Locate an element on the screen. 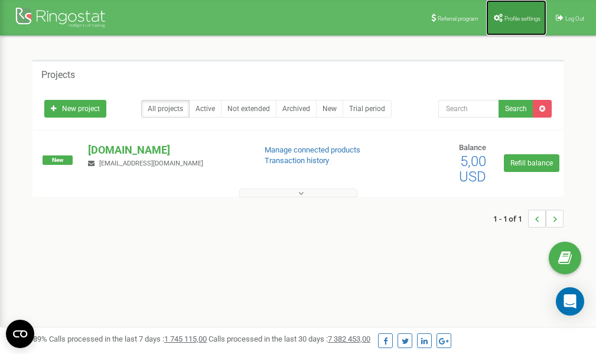 The image size is (596, 354). a: Archived is located at coordinates (296, 109).